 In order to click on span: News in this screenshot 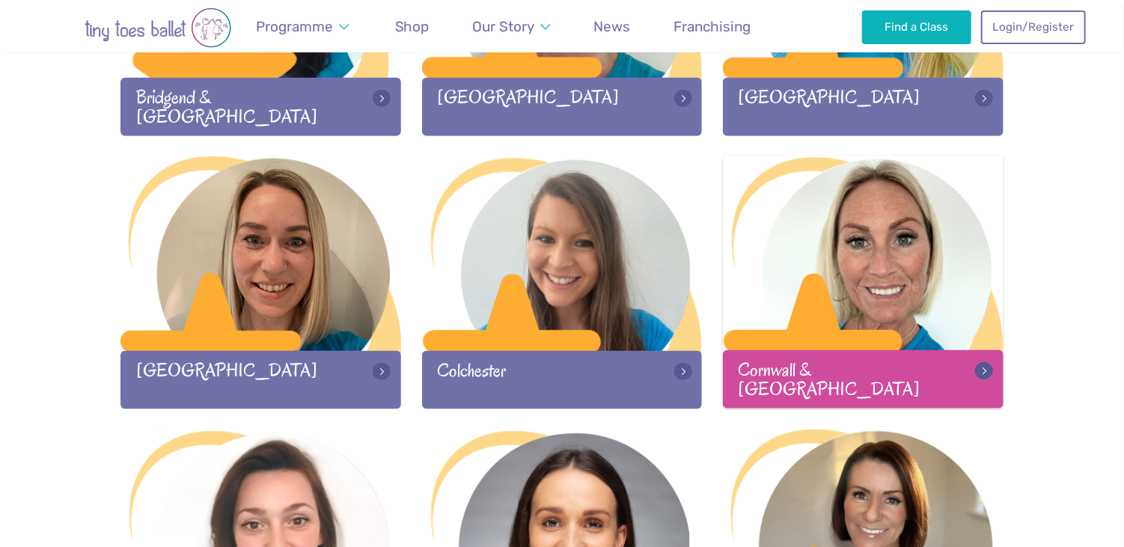, I will do `click(611, 26)`.